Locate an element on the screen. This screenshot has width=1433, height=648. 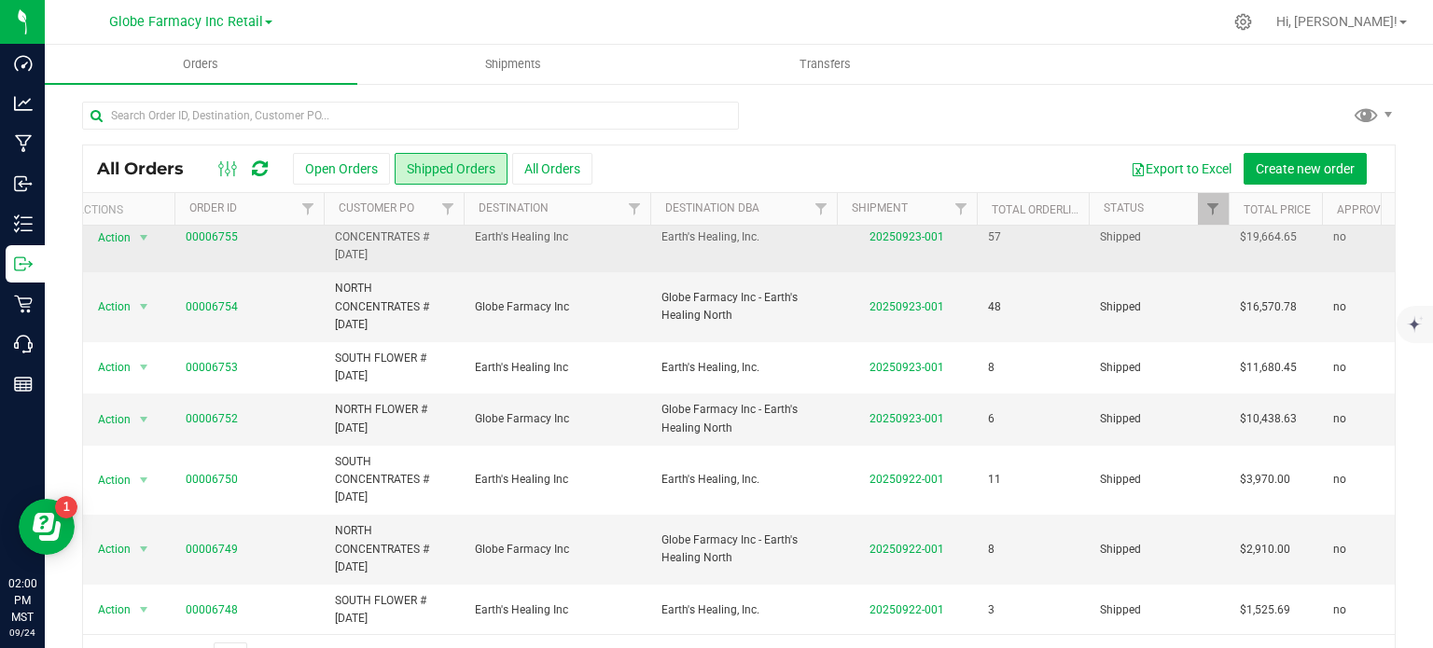
inline-svg: Retail is located at coordinates (23, 304).